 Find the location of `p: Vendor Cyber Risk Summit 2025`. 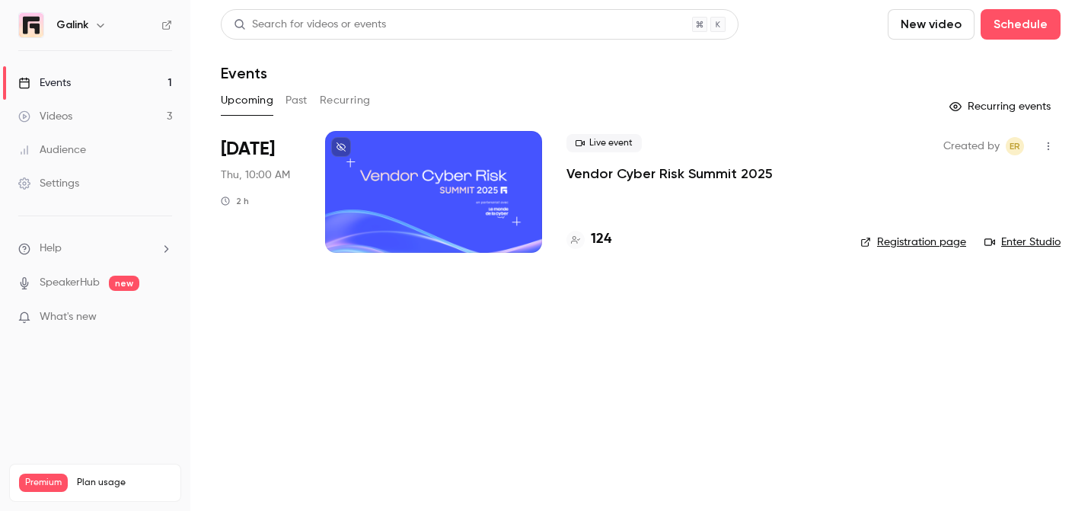

p: Vendor Cyber Risk Summit 2025 is located at coordinates (669, 174).